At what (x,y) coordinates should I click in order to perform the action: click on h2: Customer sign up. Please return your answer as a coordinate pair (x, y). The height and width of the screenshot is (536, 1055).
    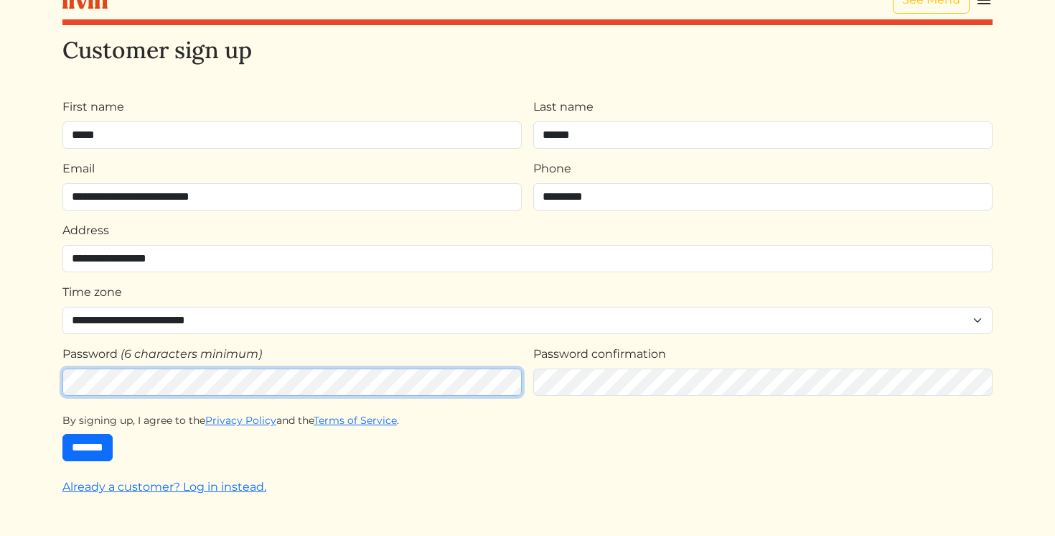
    Looking at the image, I should click on (528, 50).